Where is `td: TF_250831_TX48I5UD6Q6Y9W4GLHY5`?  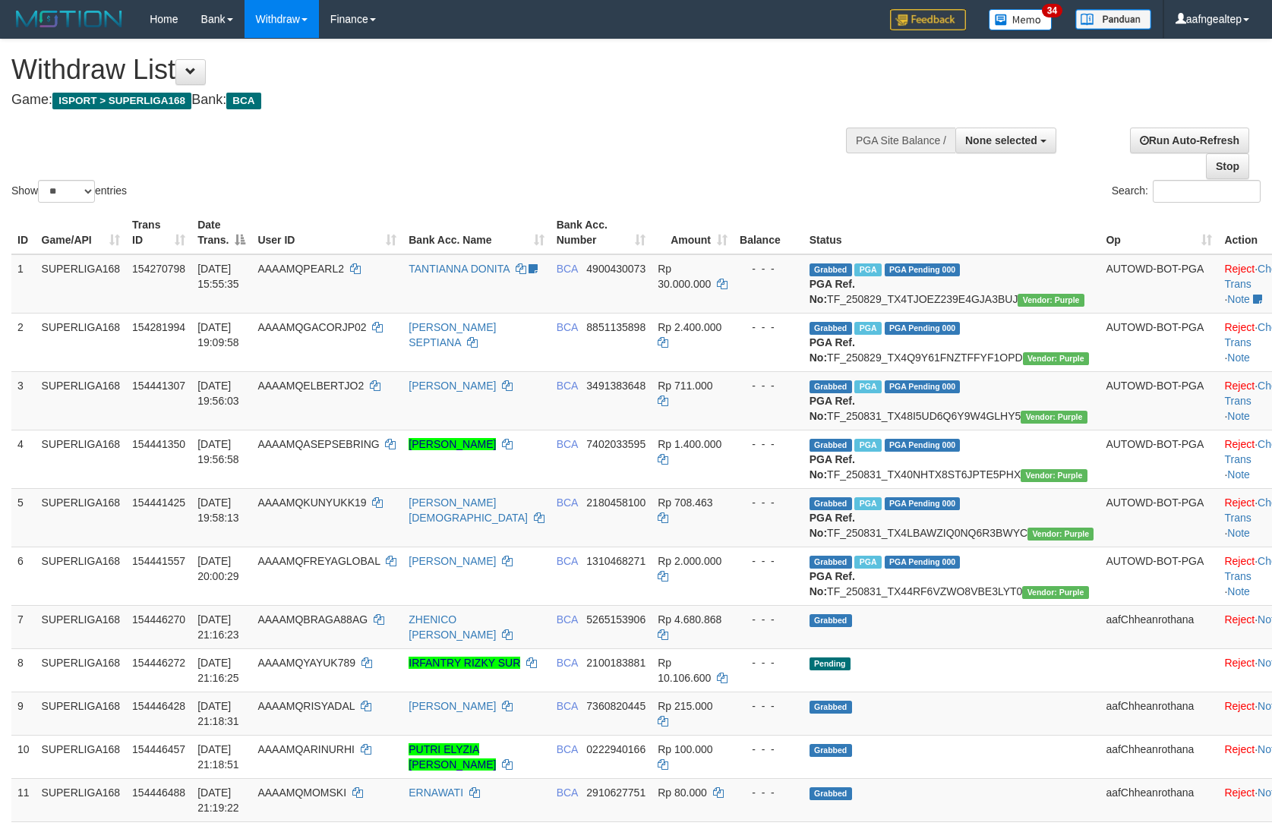
td: TF_250831_TX48I5UD6Q6Y9W4GLHY5 is located at coordinates (951, 400).